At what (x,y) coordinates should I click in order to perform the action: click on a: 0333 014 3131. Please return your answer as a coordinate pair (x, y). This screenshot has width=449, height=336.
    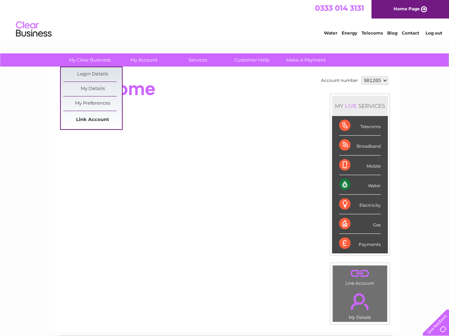
    Looking at the image, I should click on (339, 8).